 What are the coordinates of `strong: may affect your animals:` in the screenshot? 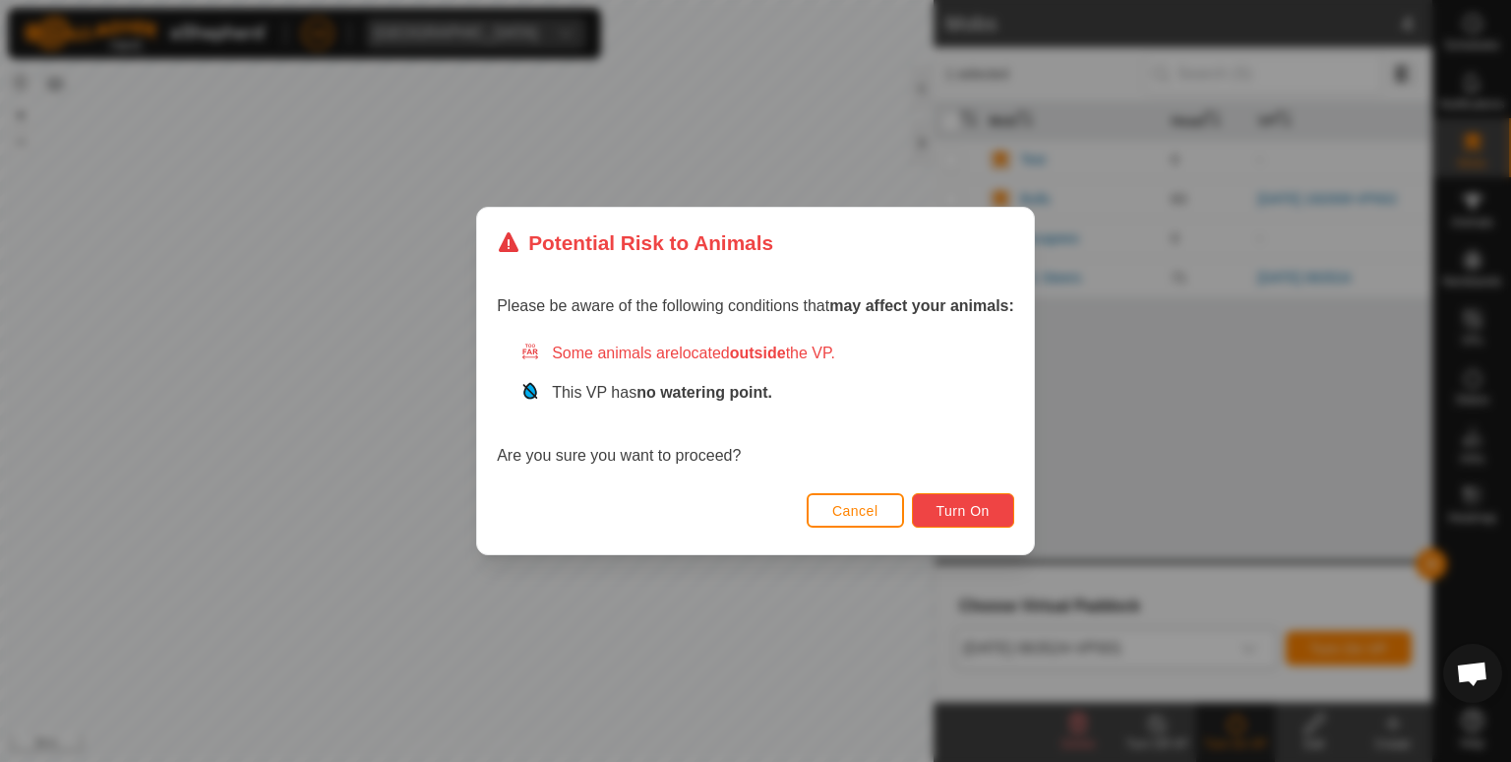 It's located at (922, 305).